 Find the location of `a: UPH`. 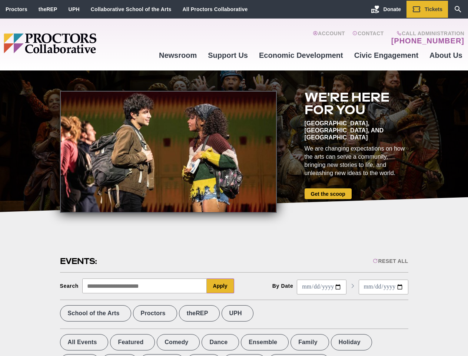

a: UPH is located at coordinates (74, 9).